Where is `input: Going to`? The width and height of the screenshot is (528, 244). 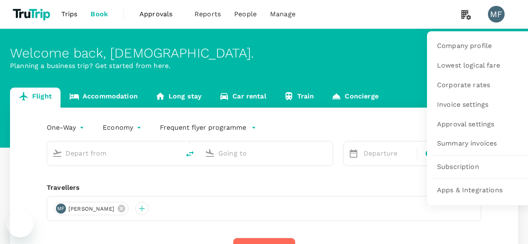 input: Going to is located at coordinates (267, 153).